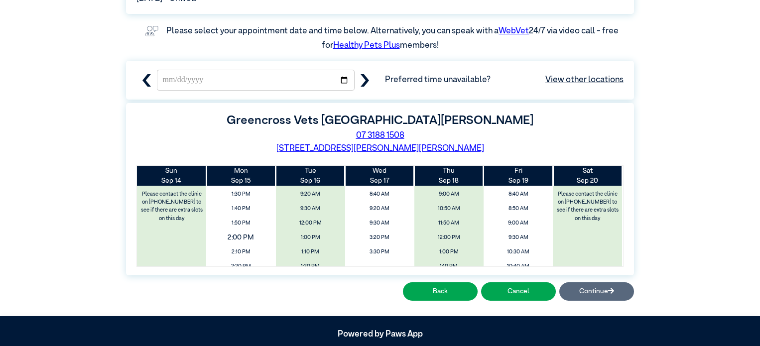 This screenshot has width=760, height=346. Describe the element at coordinates (393, 38) in the screenshot. I see `label: Please select your appointment date and time below. Alternatively, you can speak with a 24/7 via ...` at that location.